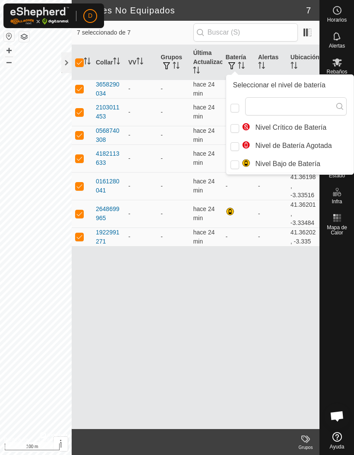 Image resolution: width=354 pixels, height=455 pixels. What do you see at coordinates (303, 186) in the screenshot?
I see `td: 41.36198, -3.33516` at bounding box center [303, 186].